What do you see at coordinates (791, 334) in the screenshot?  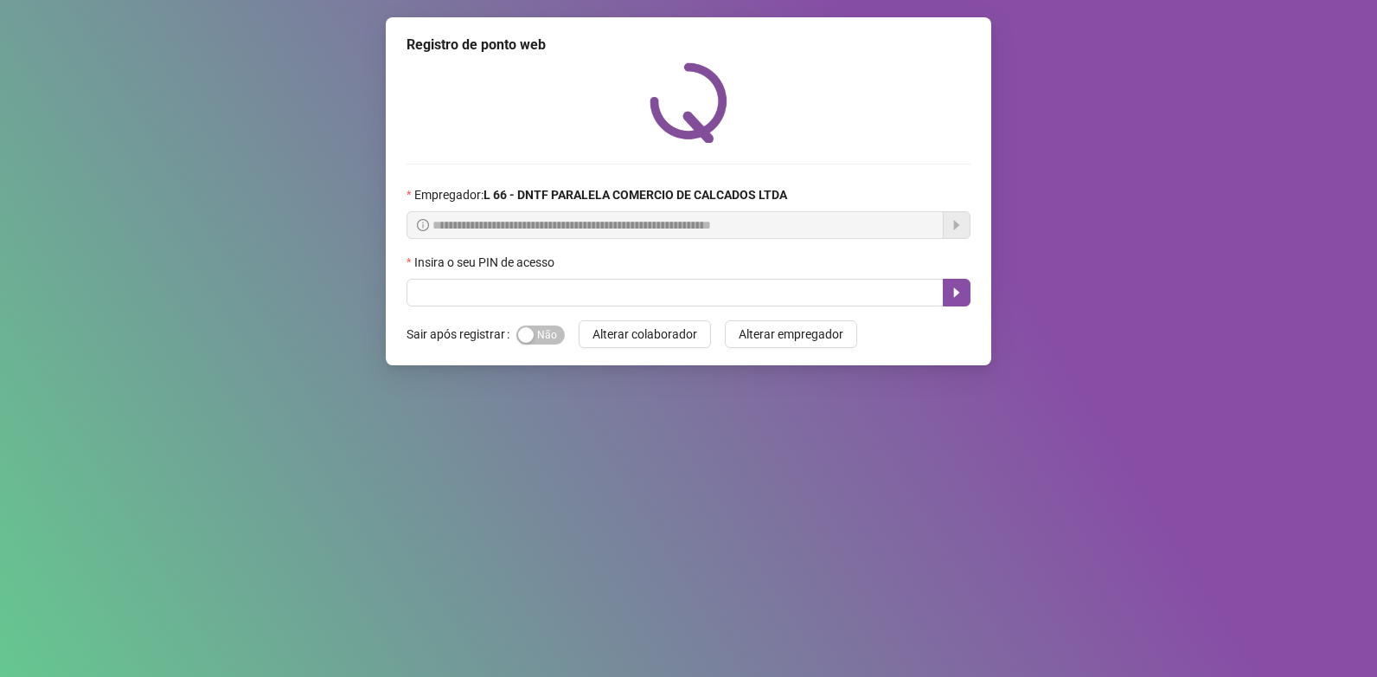 I see `button: Alterar empregador` at bounding box center [791, 334].